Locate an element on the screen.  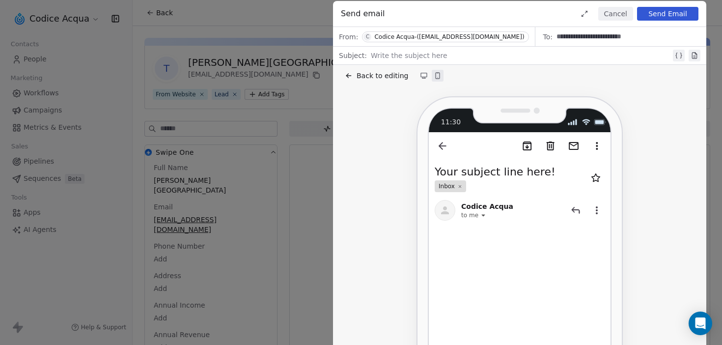
span: To: is located at coordinates (547, 37).